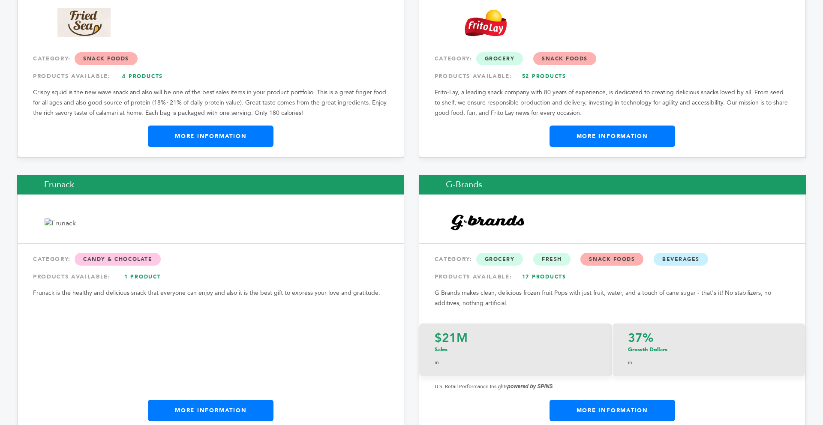 This screenshot has height=425, width=823. Describe the element at coordinates (486, 23) in the screenshot. I see `img: Frito-Lay` at that location.